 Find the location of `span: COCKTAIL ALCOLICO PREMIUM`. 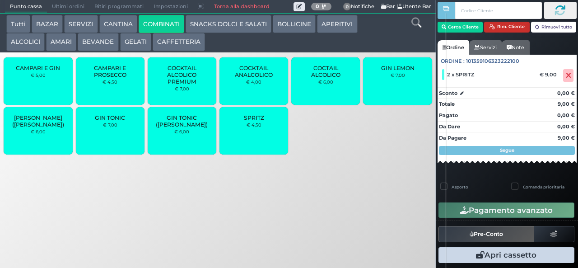

span: COCKTAIL ALCOLICO PREMIUM is located at coordinates (182, 74).